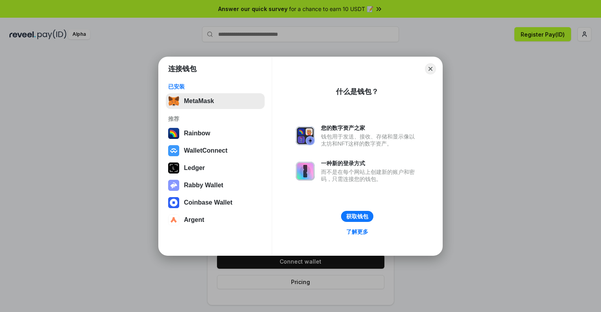 This screenshot has height=312, width=601. I want to click on div: 一种新的登录方式, so click(370, 163).